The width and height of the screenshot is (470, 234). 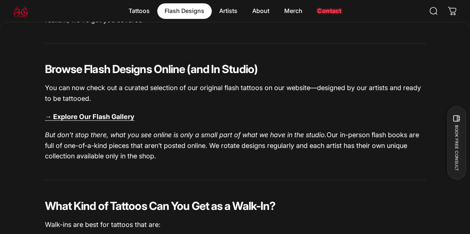 I want to click on summary: Flash Designs, so click(x=184, y=11).